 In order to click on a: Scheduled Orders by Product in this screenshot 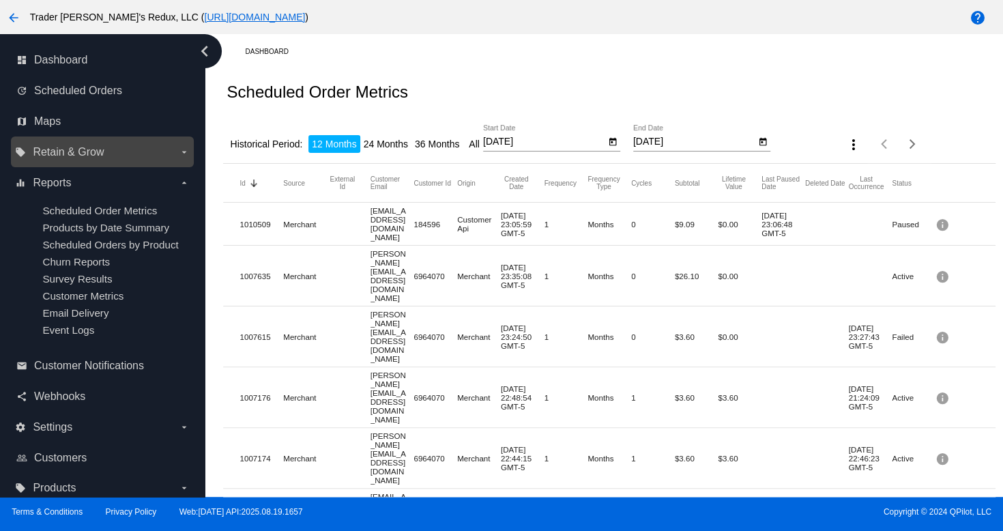, I will do `click(110, 244)`.